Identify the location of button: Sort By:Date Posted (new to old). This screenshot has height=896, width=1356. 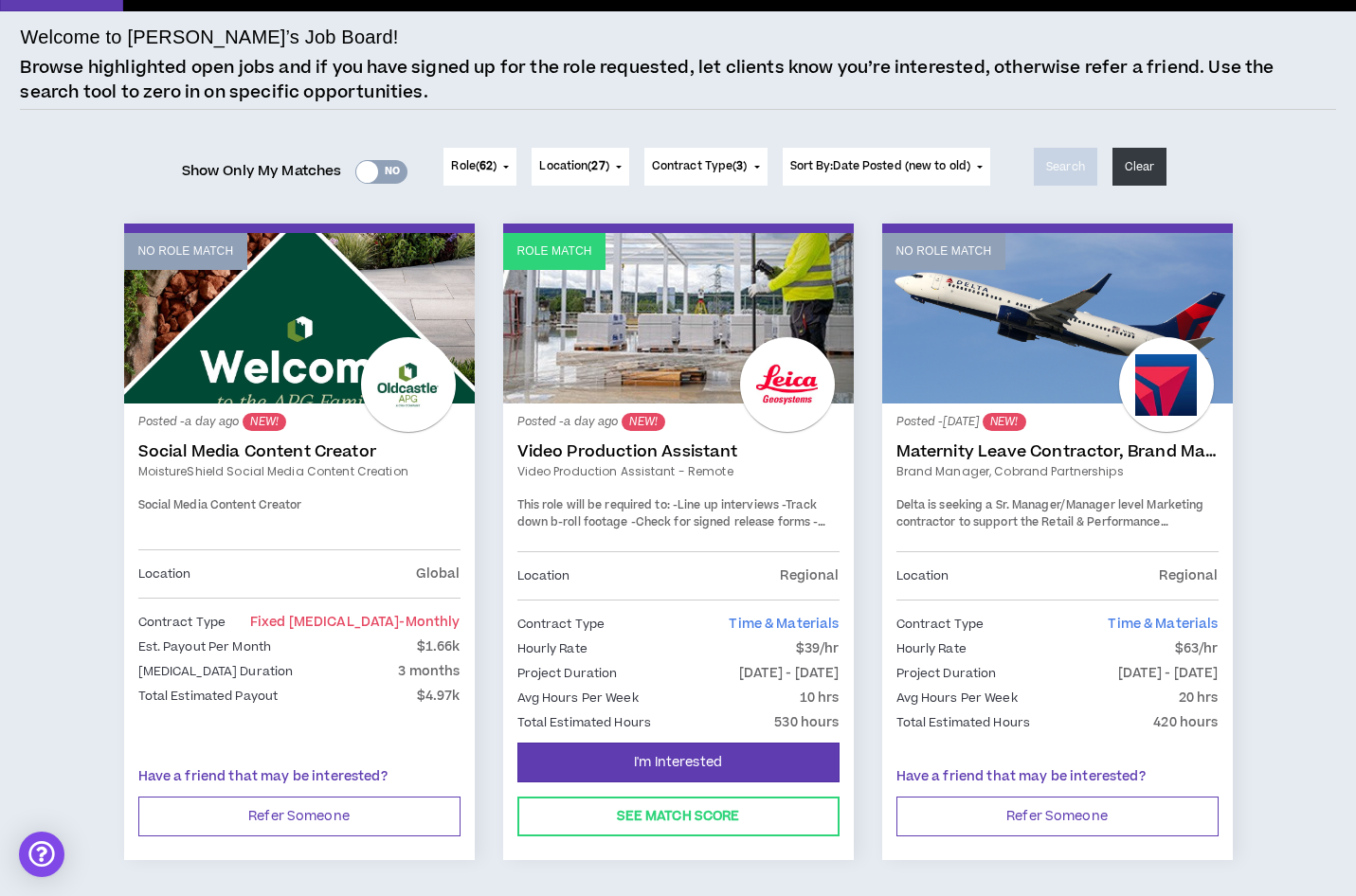
(886, 166).